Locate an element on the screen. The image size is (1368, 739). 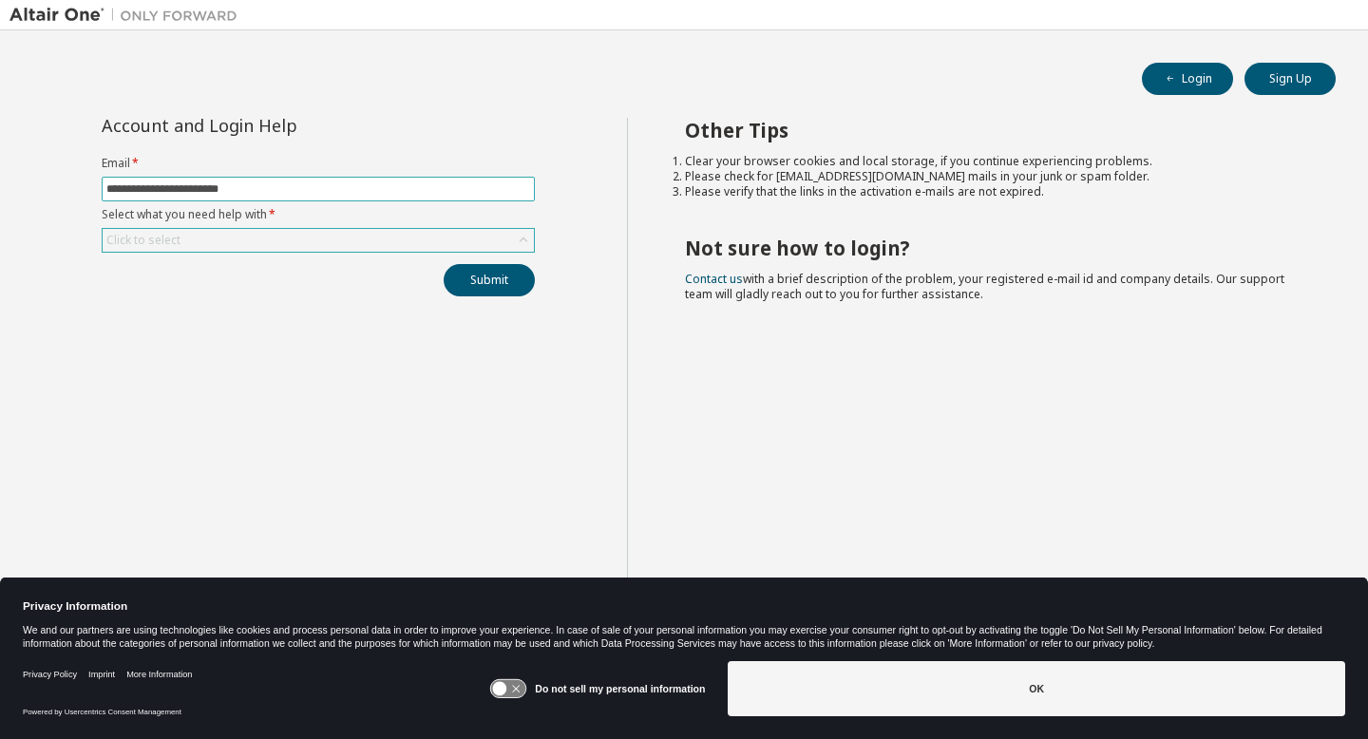
a: Contact us is located at coordinates (713, 278).